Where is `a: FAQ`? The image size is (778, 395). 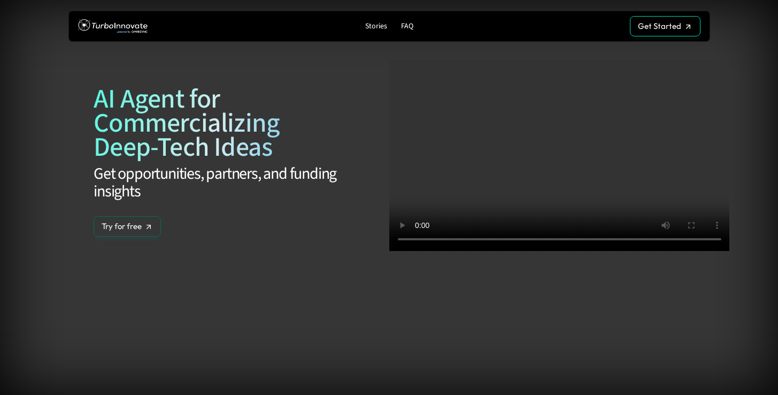 a: FAQ is located at coordinates (407, 26).